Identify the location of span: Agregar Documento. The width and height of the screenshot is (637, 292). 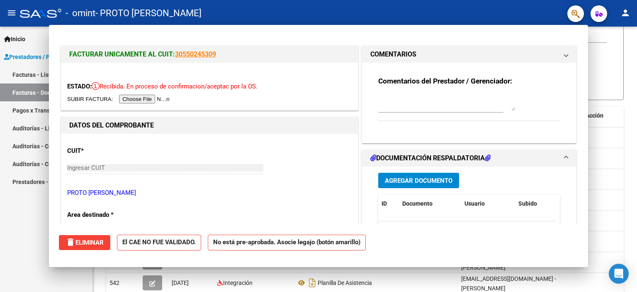
(419, 181).